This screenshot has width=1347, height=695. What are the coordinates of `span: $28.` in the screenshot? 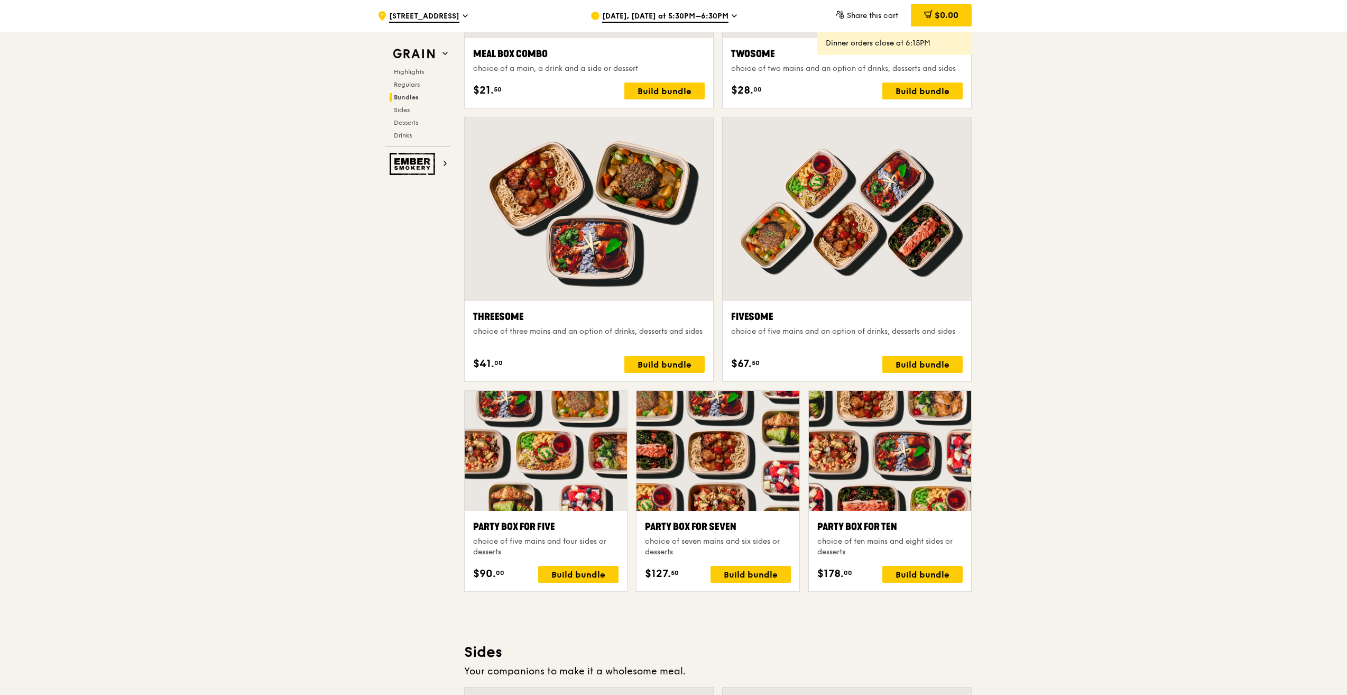 It's located at (742, 90).